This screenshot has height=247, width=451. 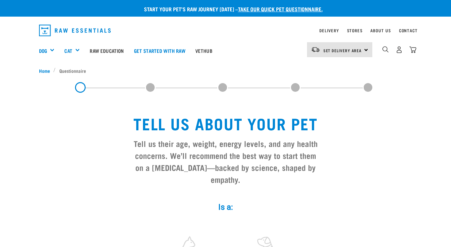 I want to click on a: About Us, so click(x=380, y=30).